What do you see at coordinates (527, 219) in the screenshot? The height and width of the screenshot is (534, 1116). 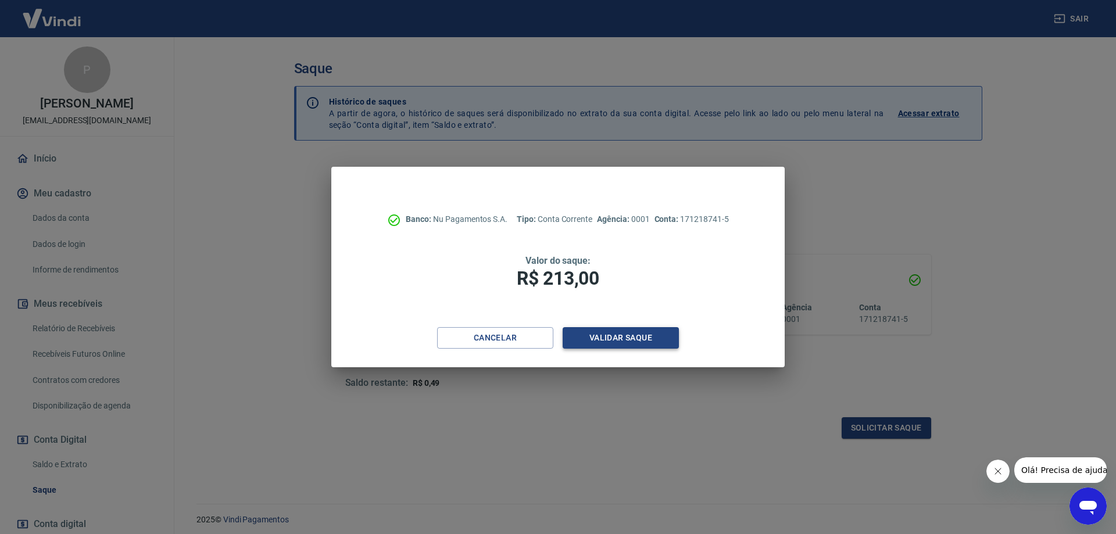 I see `span: Tipo:` at bounding box center [527, 219].